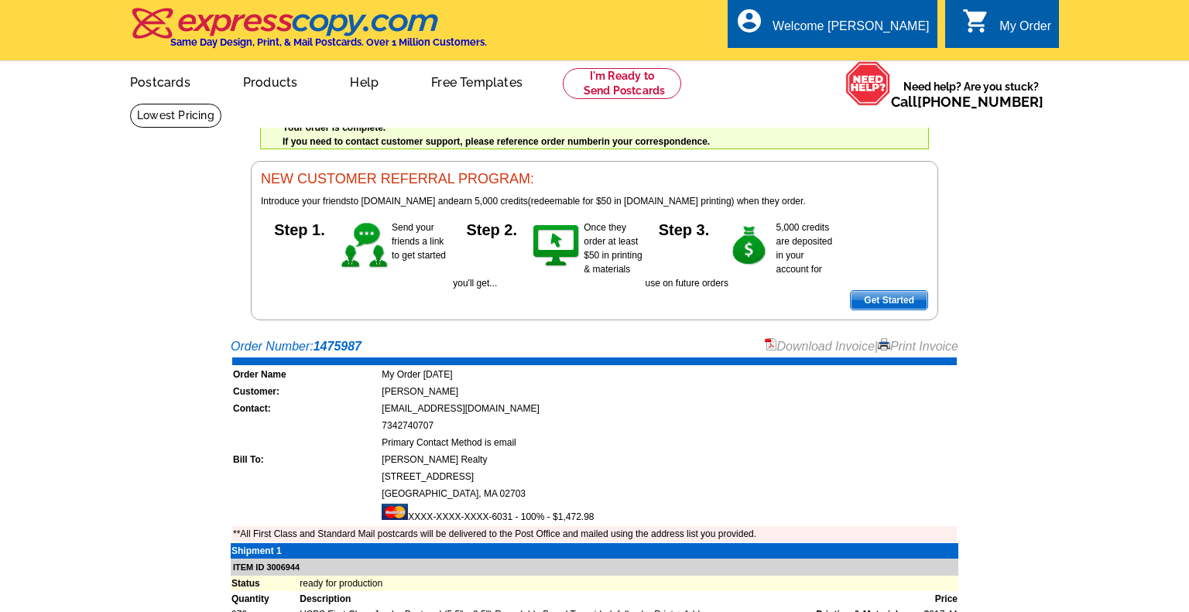 This screenshot has height=612, width=1189. Describe the element at coordinates (971, 94) in the screenshot. I see `span: Need help? Are you stuck?` at that location.